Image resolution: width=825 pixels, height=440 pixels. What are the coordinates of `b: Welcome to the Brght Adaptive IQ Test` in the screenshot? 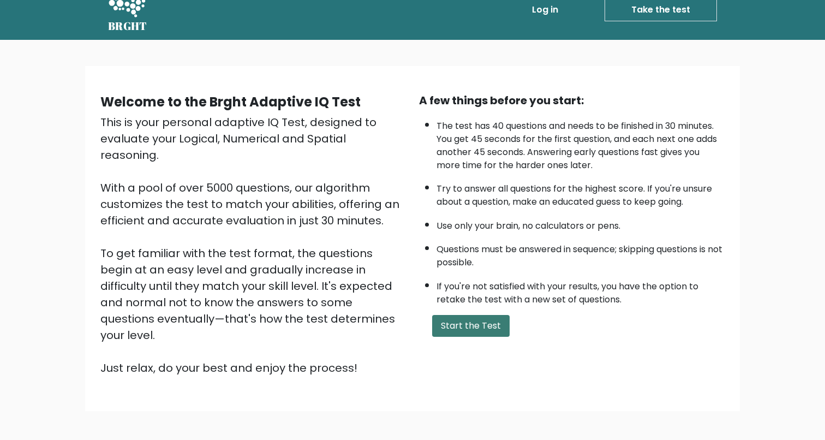 It's located at (230, 102).